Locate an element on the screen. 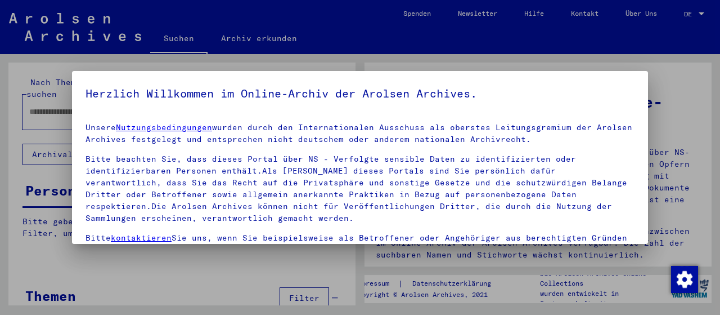  p: Bitte Sie uns, wenn Sie beispielsweise als Betroffener oder Angehöriger aus berechtigten Gründen ... is located at coordinates (360, 244).